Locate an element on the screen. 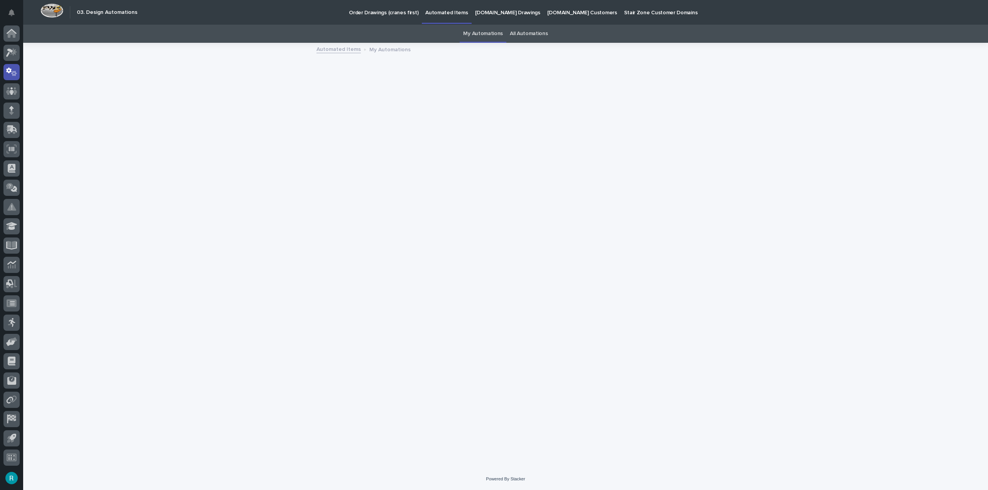 Image resolution: width=988 pixels, height=490 pixels. h2: 03. Design Automations is located at coordinates (107, 12).